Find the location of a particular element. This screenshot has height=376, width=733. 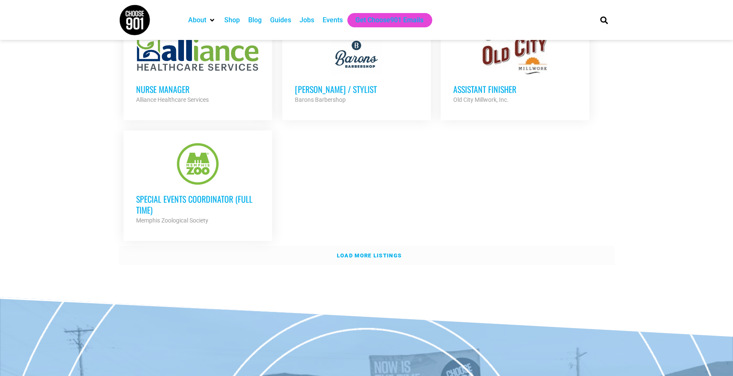

a: Guides is located at coordinates (281, 20).